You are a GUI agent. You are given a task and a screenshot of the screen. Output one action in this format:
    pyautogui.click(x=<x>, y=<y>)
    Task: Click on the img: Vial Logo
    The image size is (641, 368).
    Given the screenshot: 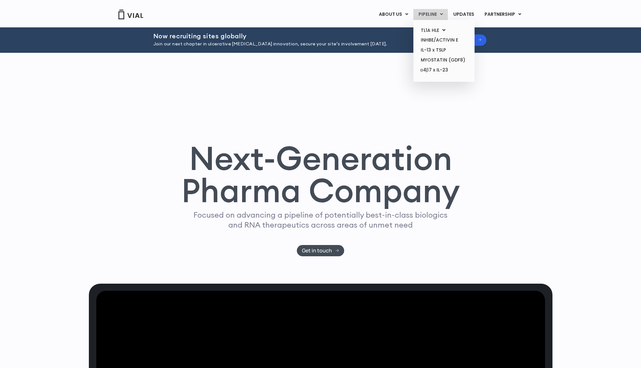 What is the action you would take?
    pyautogui.click(x=131, y=14)
    